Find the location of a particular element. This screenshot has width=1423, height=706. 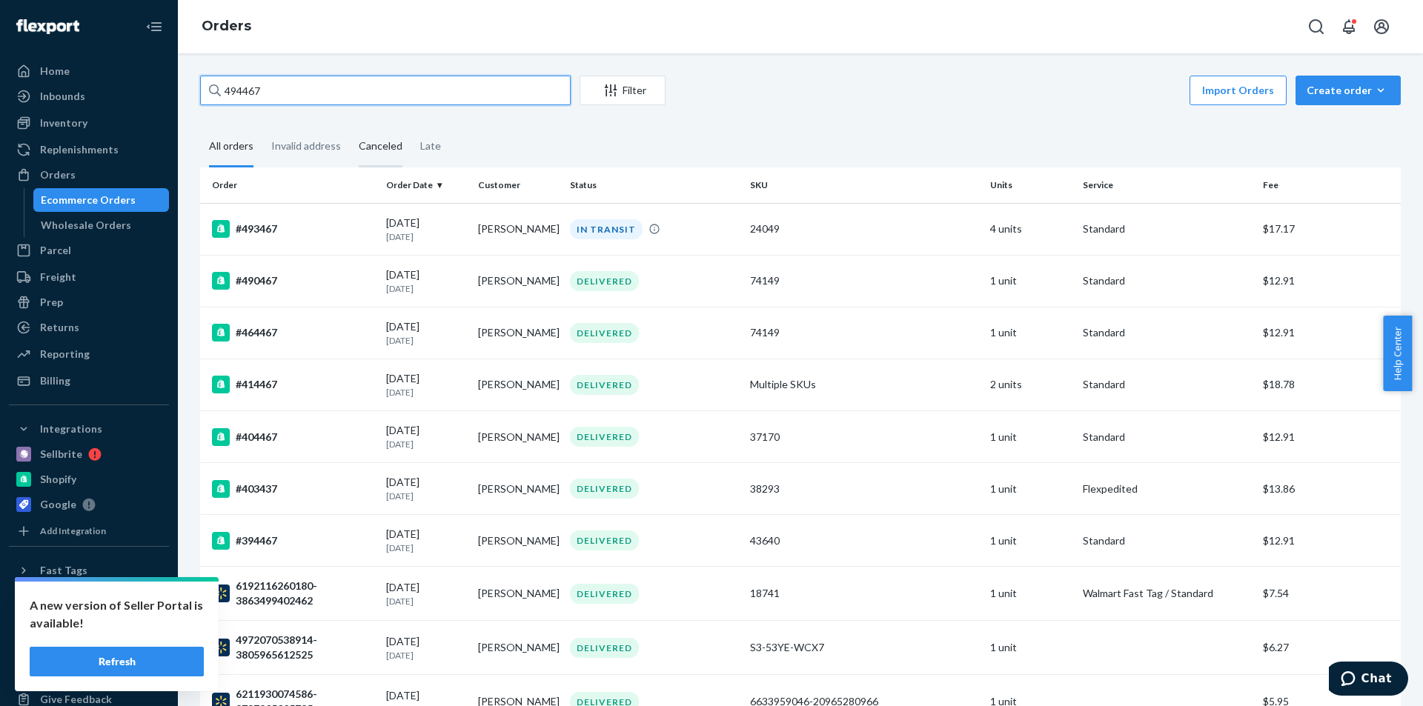

div: Filter is located at coordinates (623, 90).